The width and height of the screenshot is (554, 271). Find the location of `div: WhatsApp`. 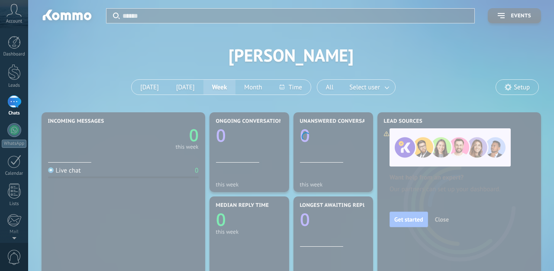

div: WhatsApp is located at coordinates (14, 143).